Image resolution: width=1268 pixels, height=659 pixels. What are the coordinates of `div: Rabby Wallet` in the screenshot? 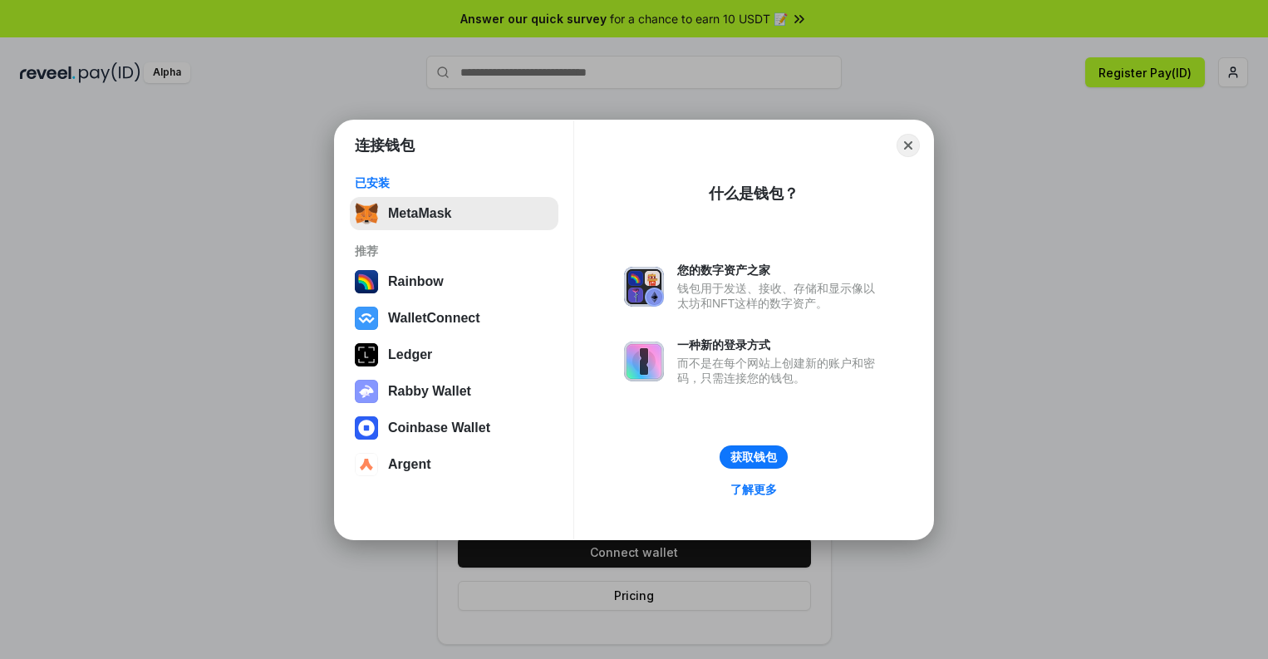 It's located at (429, 391).